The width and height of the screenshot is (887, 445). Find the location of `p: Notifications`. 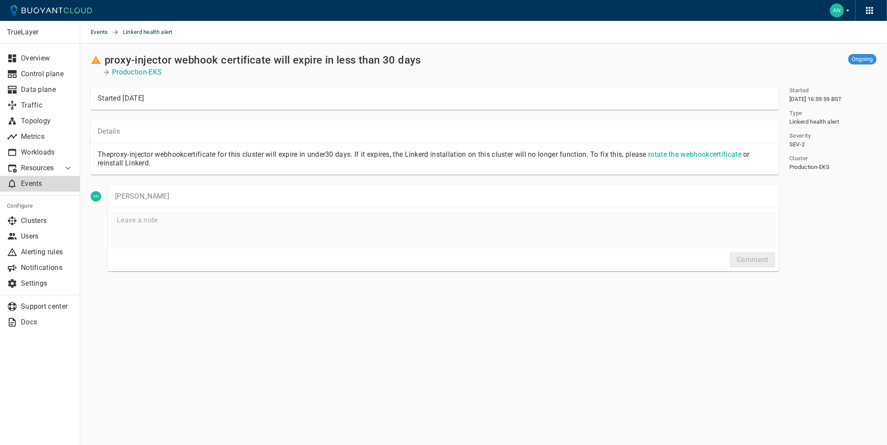

p: Notifications is located at coordinates (47, 268).